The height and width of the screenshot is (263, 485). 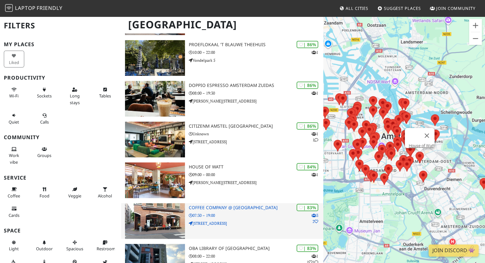 What do you see at coordinates (256, 134) in the screenshot?
I see `p: Unknown` at bounding box center [256, 134].